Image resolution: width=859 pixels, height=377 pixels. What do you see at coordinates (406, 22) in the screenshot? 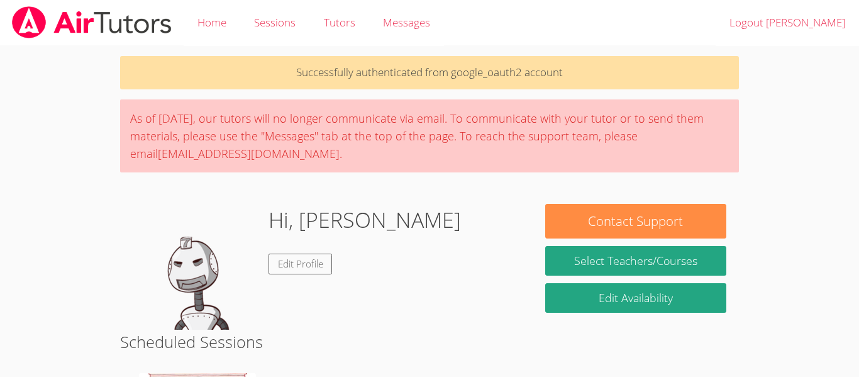
I see `span: Messages` at bounding box center [406, 22].